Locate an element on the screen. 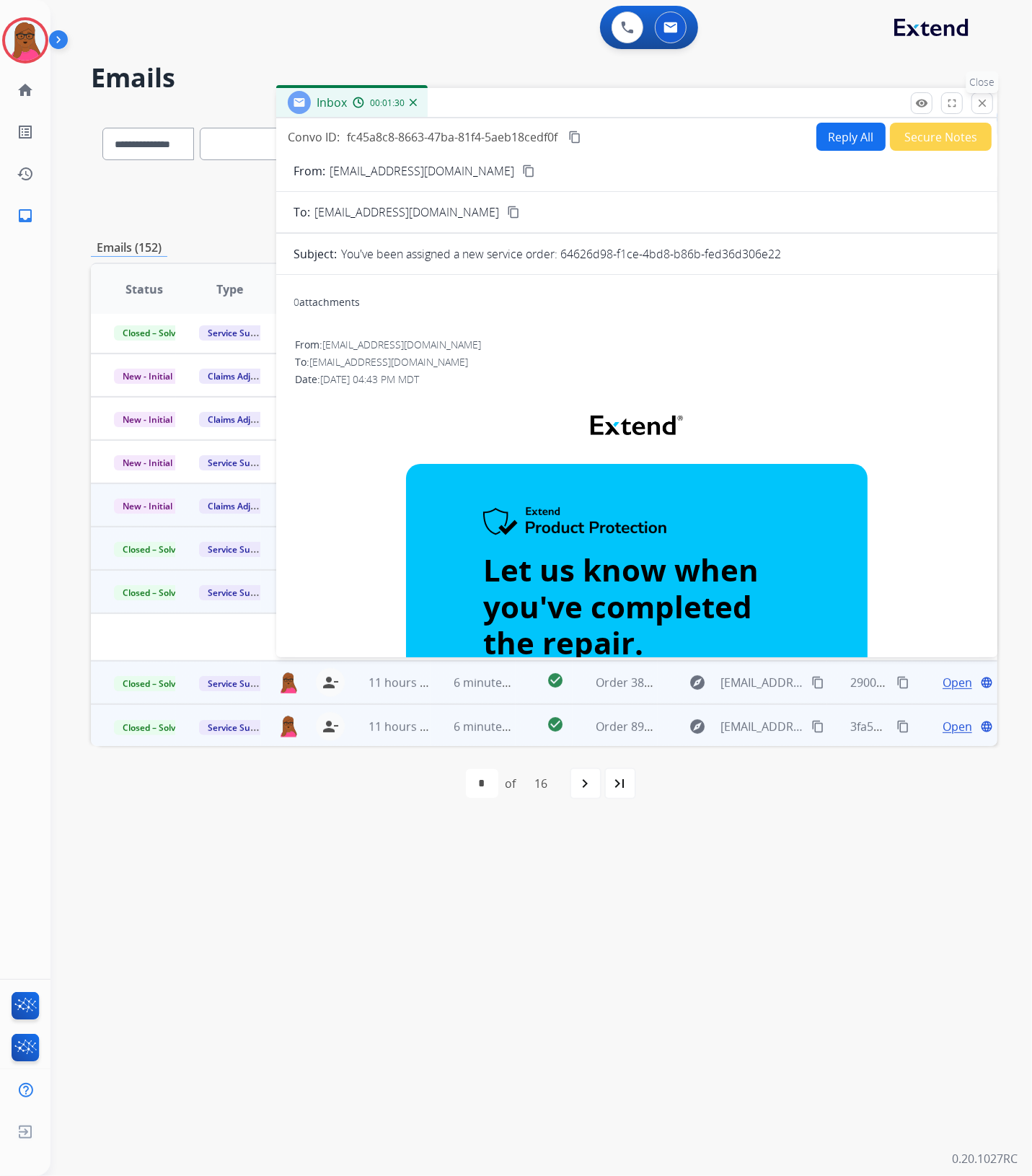 Image resolution: width=1032 pixels, height=1176 pixels. span: 0 is located at coordinates (297, 301).